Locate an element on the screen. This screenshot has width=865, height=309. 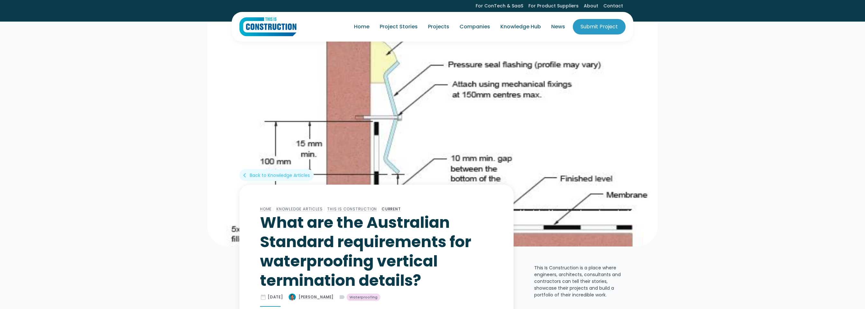
a: Knowledge Hub is located at coordinates (521, 27).